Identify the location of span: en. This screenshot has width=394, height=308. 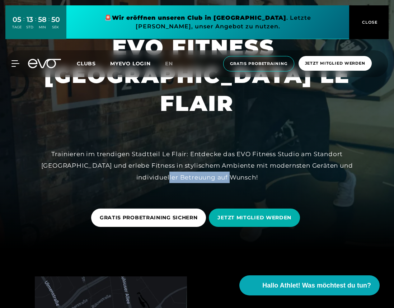
(169, 64).